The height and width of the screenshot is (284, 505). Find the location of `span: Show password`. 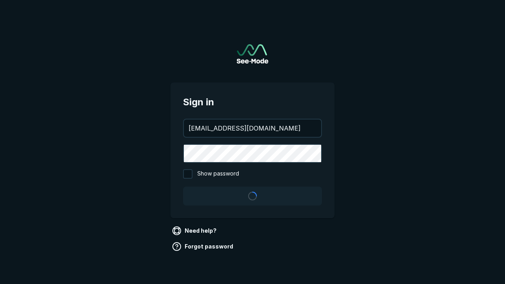

span: Show password is located at coordinates (218, 174).